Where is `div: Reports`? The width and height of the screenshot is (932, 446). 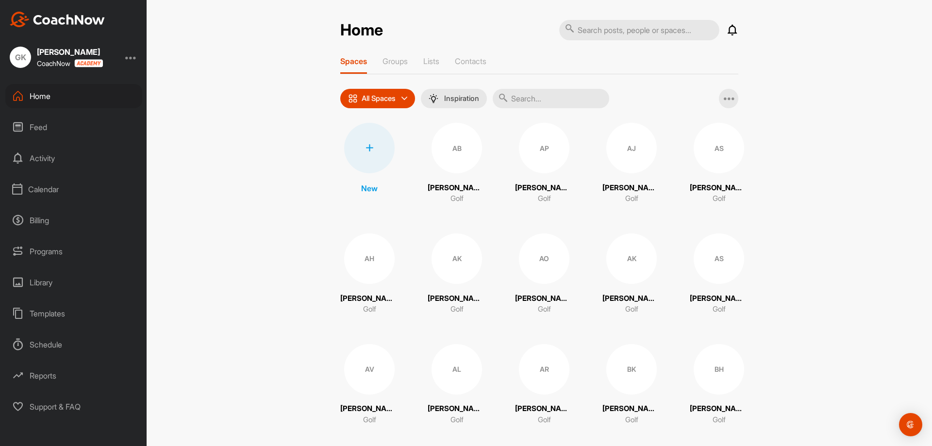
div: Reports is located at coordinates (74, 376).